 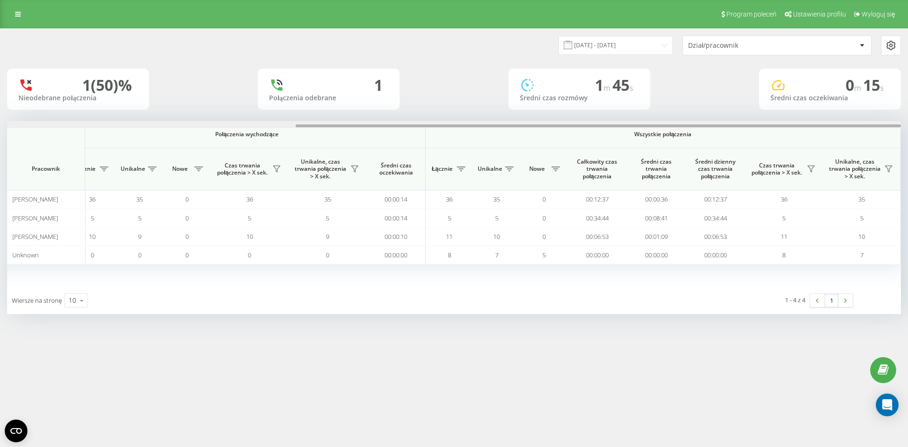 What do you see at coordinates (37, 300) in the screenshot?
I see `span: Wiersze na stronę` at bounding box center [37, 300].